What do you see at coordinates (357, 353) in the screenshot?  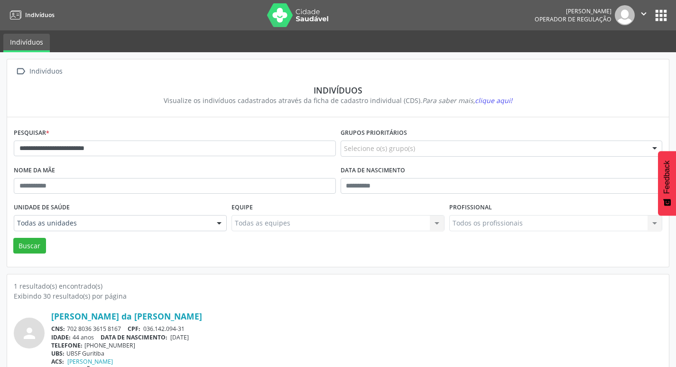 I see `div: UBSF Guritiba` at bounding box center [357, 353].